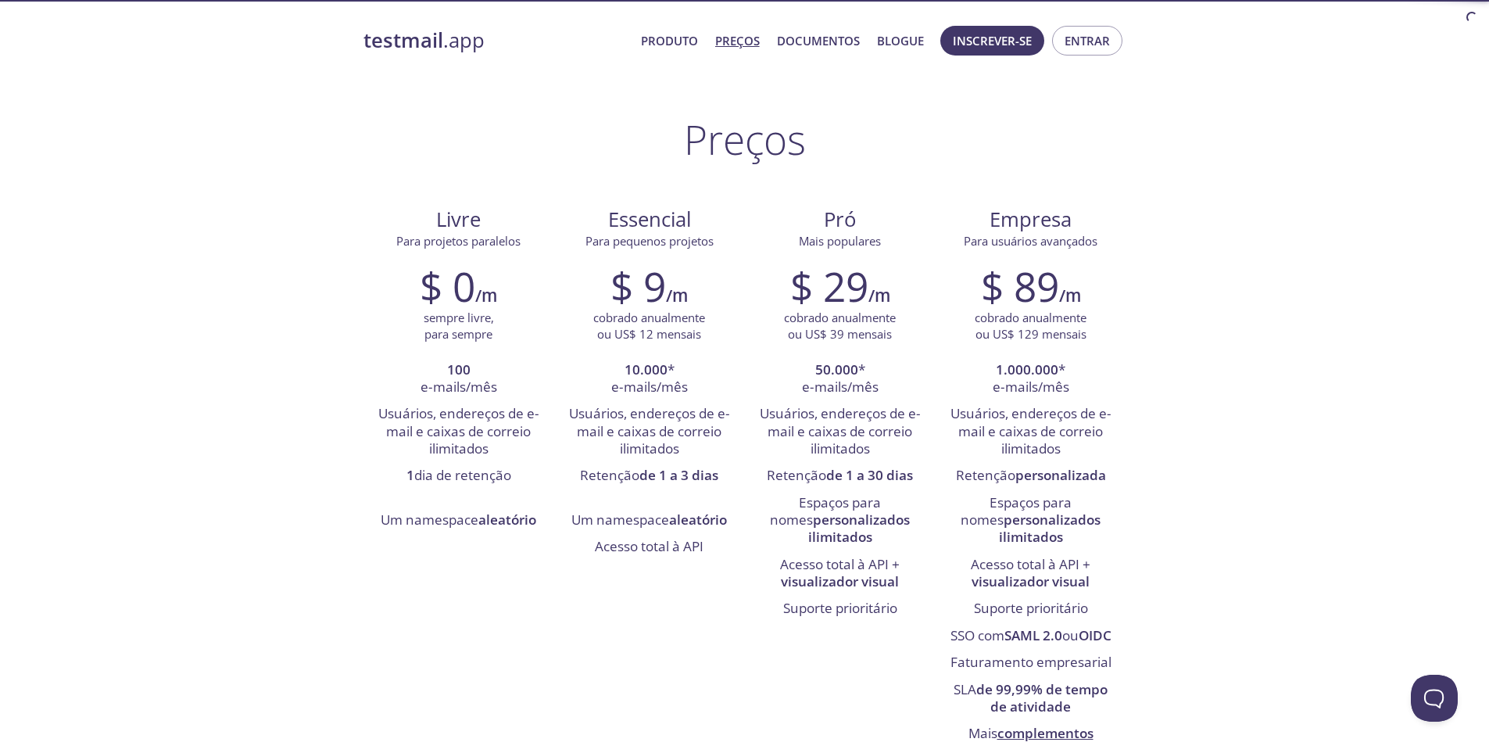 The width and height of the screenshot is (1489, 753). I want to click on font: 1, so click(410, 474).